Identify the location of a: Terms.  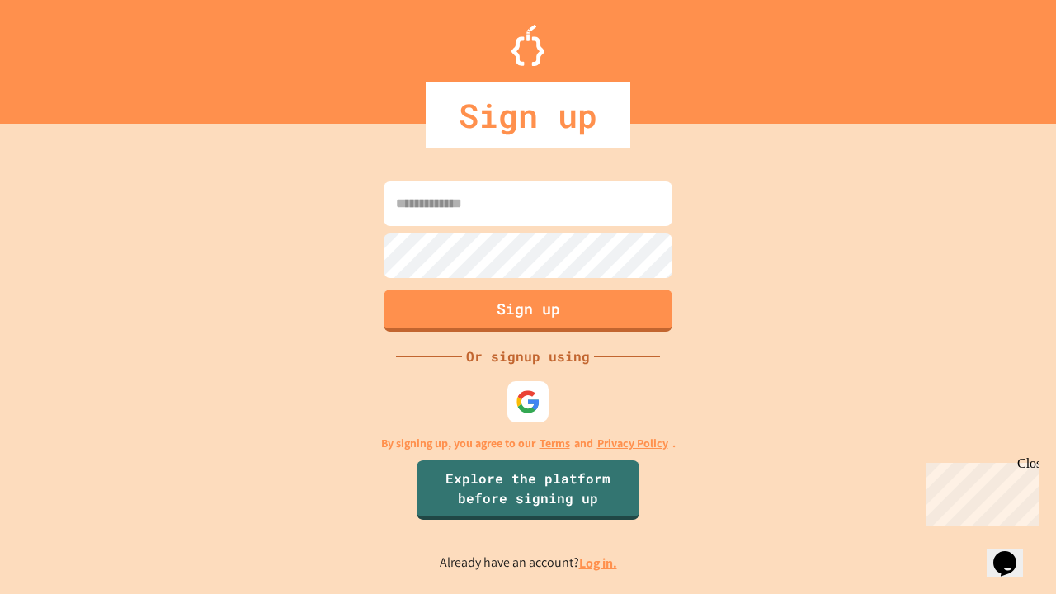
(555, 443).